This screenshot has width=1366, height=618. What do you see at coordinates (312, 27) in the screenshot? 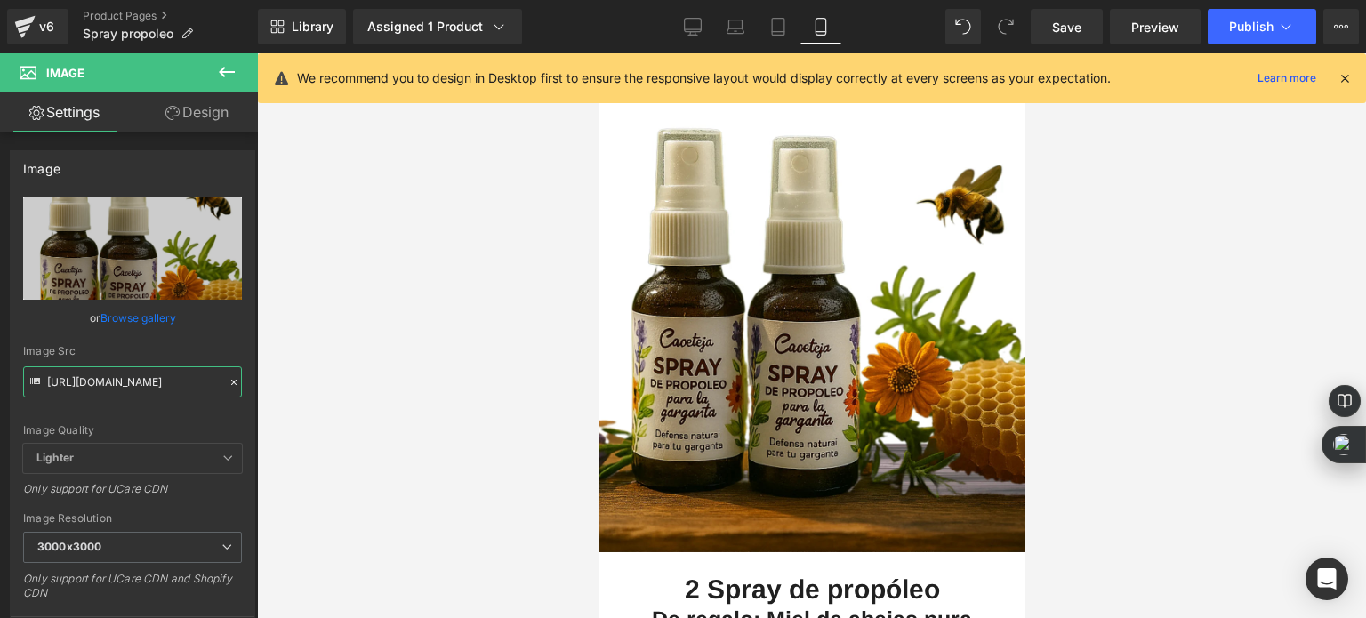
I see `span: Library` at bounding box center [312, 27].